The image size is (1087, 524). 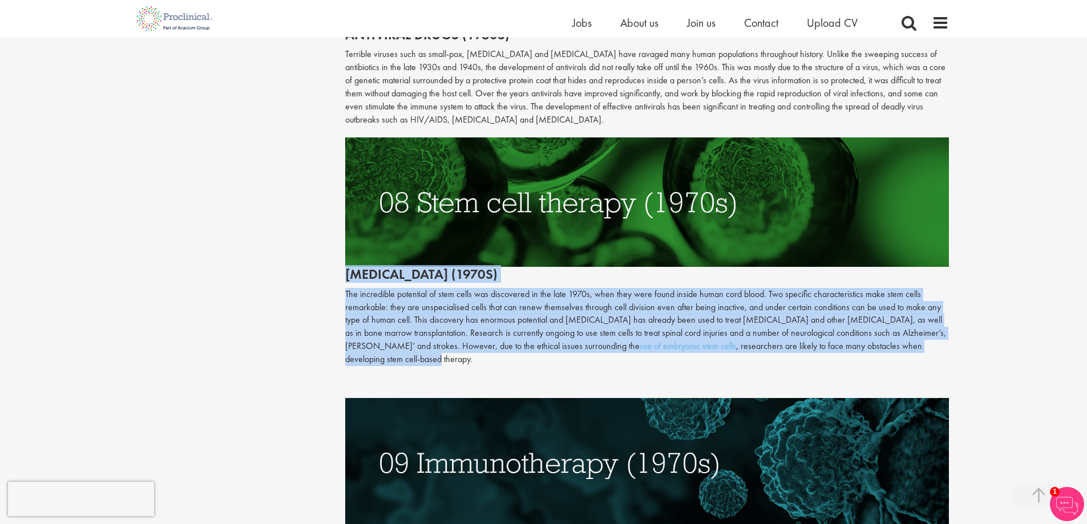 I want to click on a: Jobs, so click(x=582, y=23).